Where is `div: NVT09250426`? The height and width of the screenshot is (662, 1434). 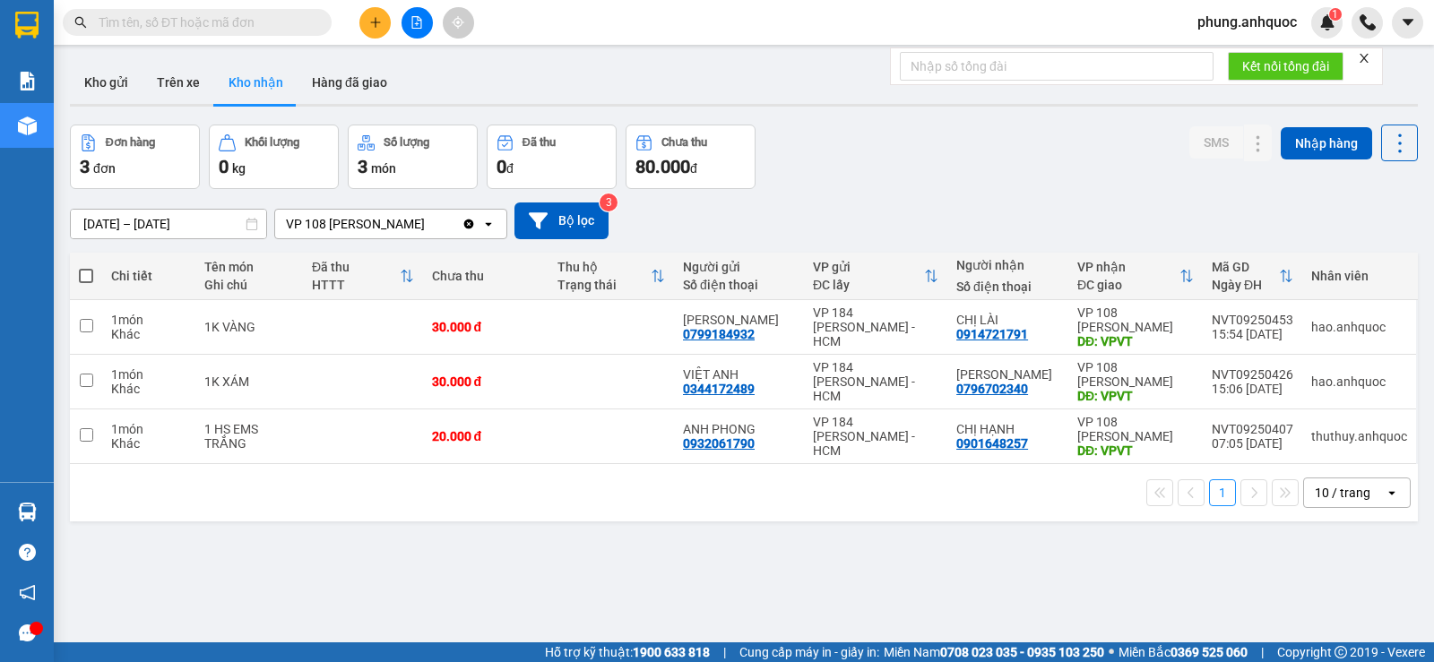
div: NVT09250426 is located at coordinates (1252, 375).